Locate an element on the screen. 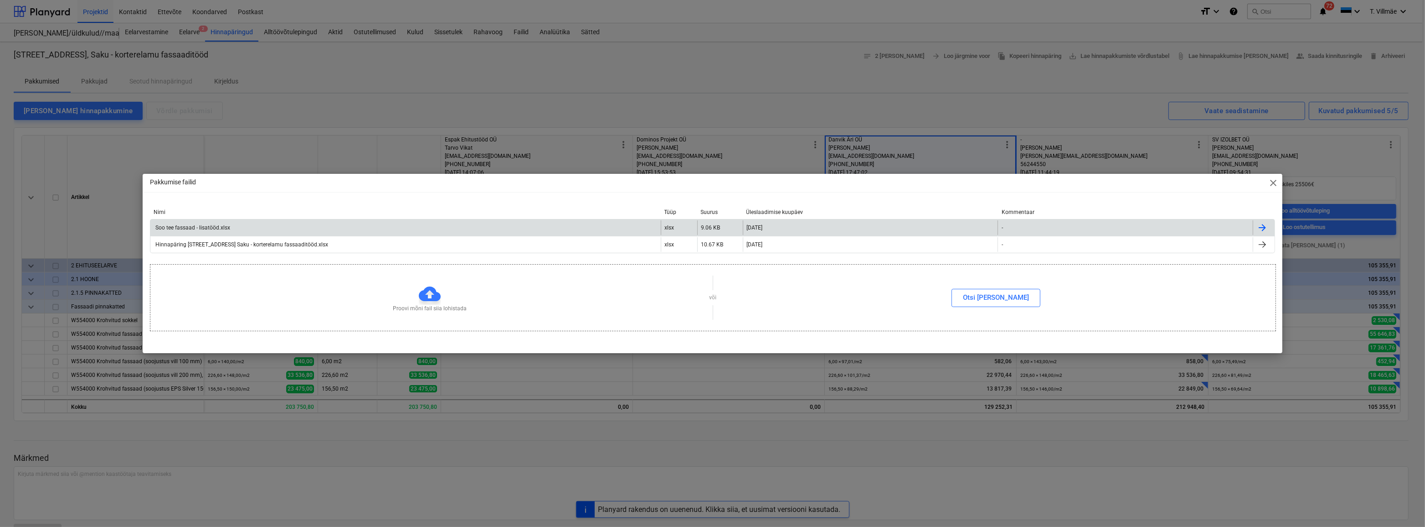  div: Vestlusvidin is located at coordinates (1403, 505).